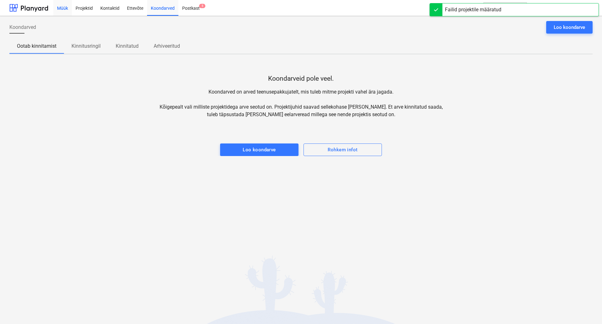  What do you see at coordinates (301, 103) in the screenshot?
I see `p: Koondarved on arved teenusepakkujatelt, mis tuleb mitme projekti vahel ära jagada. Kõigepealt val...` at bounding box center [301, 103].